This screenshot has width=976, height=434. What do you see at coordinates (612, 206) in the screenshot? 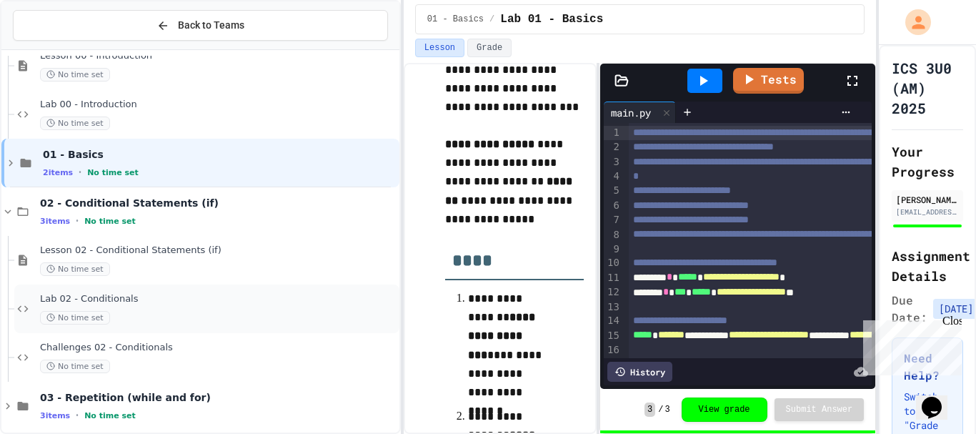
I see `div: 6` at bounding box center [612, 206].